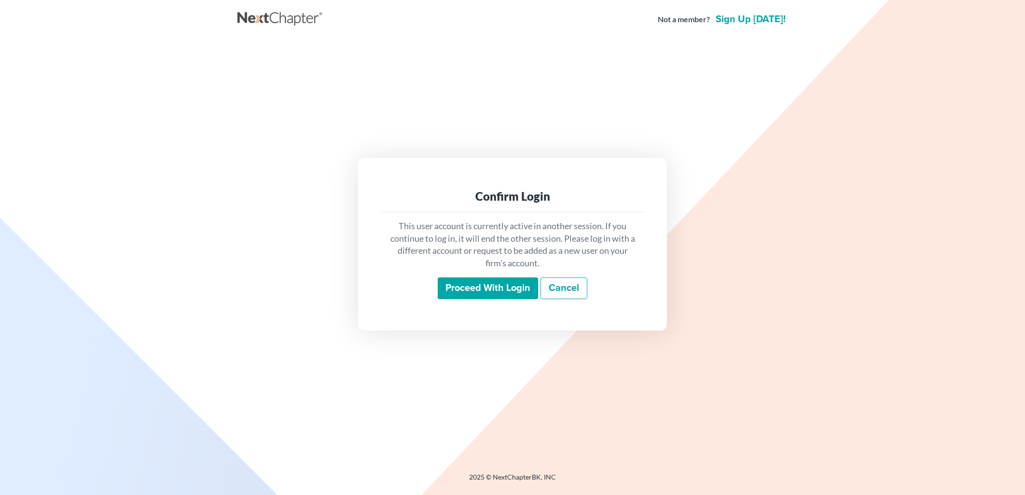  I want to click on a: Cancel, so click(564, 289).